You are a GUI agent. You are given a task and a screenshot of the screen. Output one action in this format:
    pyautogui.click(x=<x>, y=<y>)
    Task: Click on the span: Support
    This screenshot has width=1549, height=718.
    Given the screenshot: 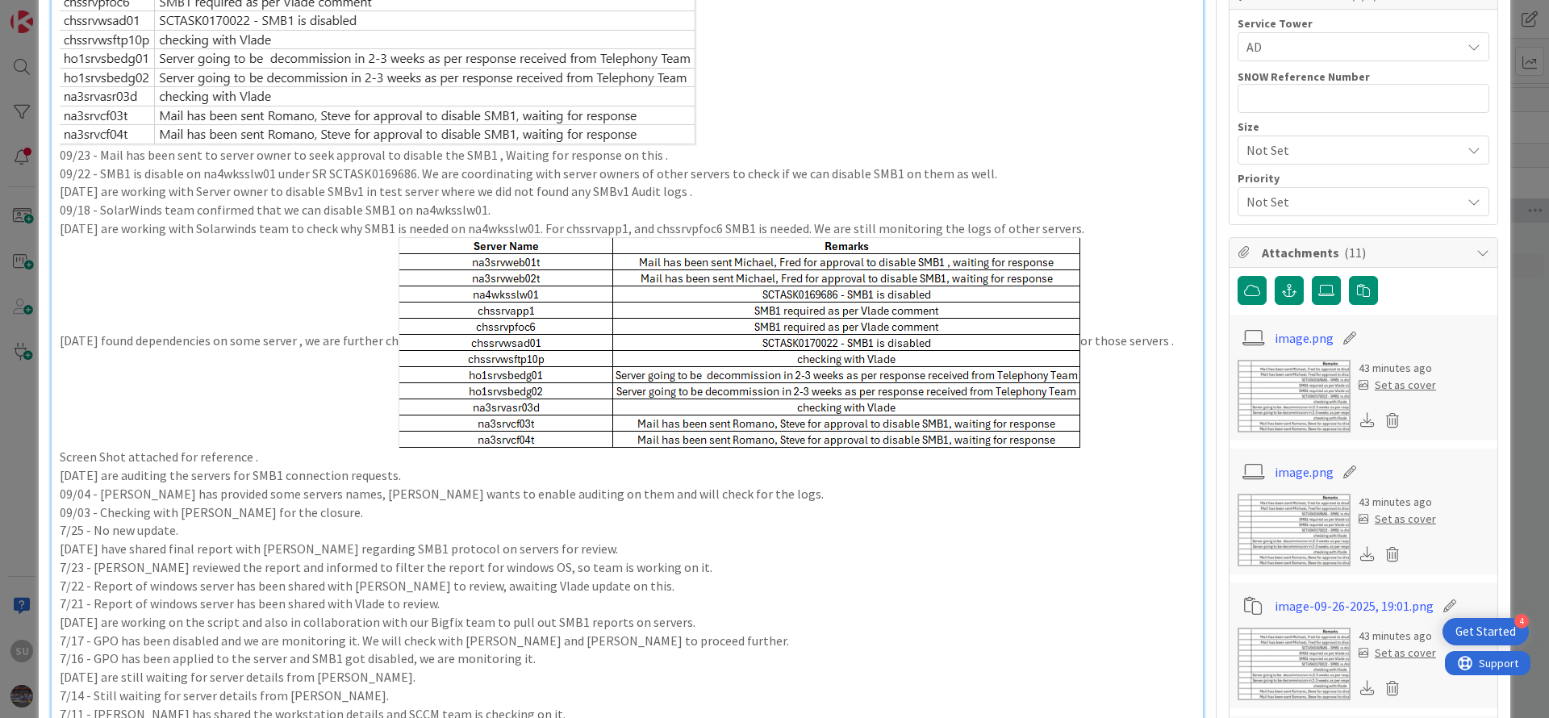 What is the action you would take?
    pyautogui.click(x=53, y=12)
    